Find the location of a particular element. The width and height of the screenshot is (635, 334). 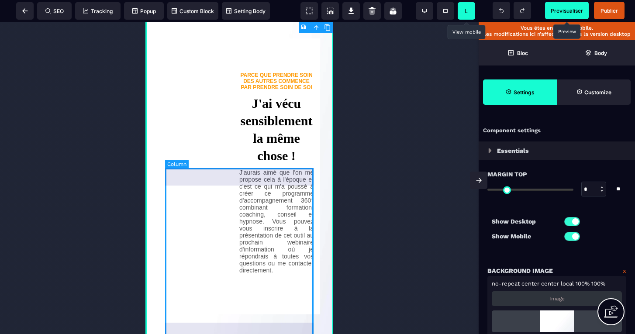

p: Image is located at coordinates (557, 299).